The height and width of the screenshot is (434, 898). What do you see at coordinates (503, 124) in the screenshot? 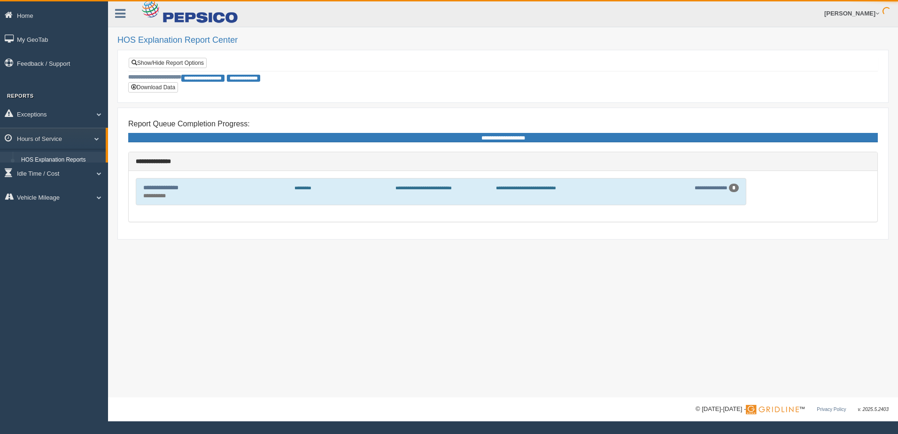
I see `h4: Report Queue Completion Progress:` at bounding box center [503, 124].